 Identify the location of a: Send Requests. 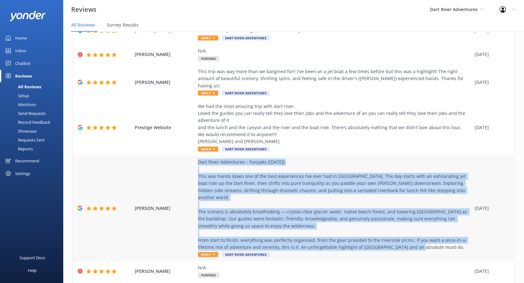
(34, 113).